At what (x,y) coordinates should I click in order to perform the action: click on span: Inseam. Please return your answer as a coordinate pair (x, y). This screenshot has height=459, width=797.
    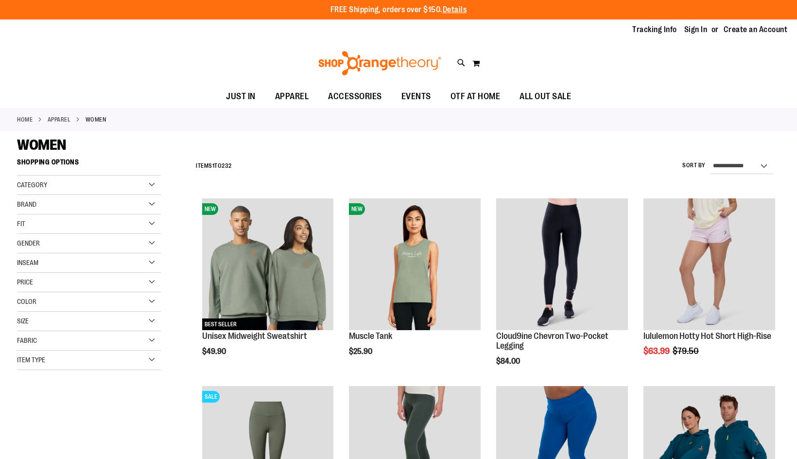
    Looking at the image, I should click on (28, 262).